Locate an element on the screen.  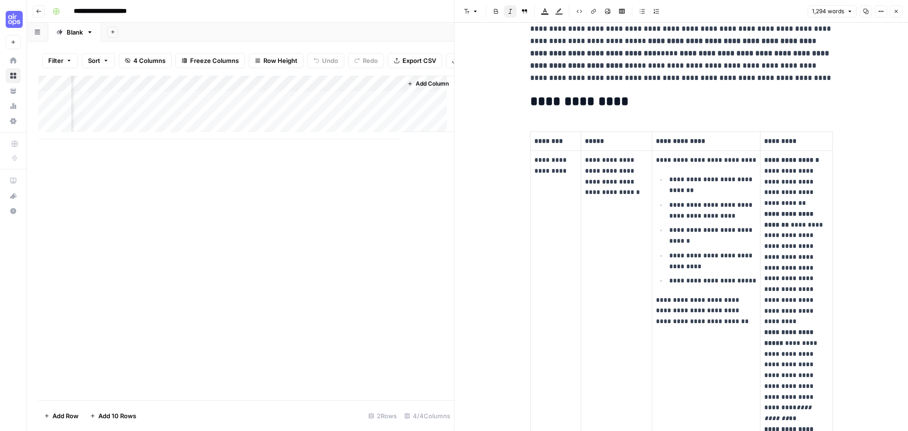
div: What's new? is located at coordinates (13, 196).